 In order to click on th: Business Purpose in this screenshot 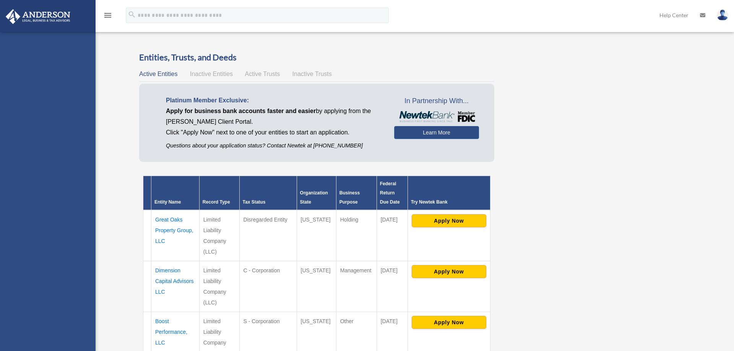, I will do `click(356, 193)`.